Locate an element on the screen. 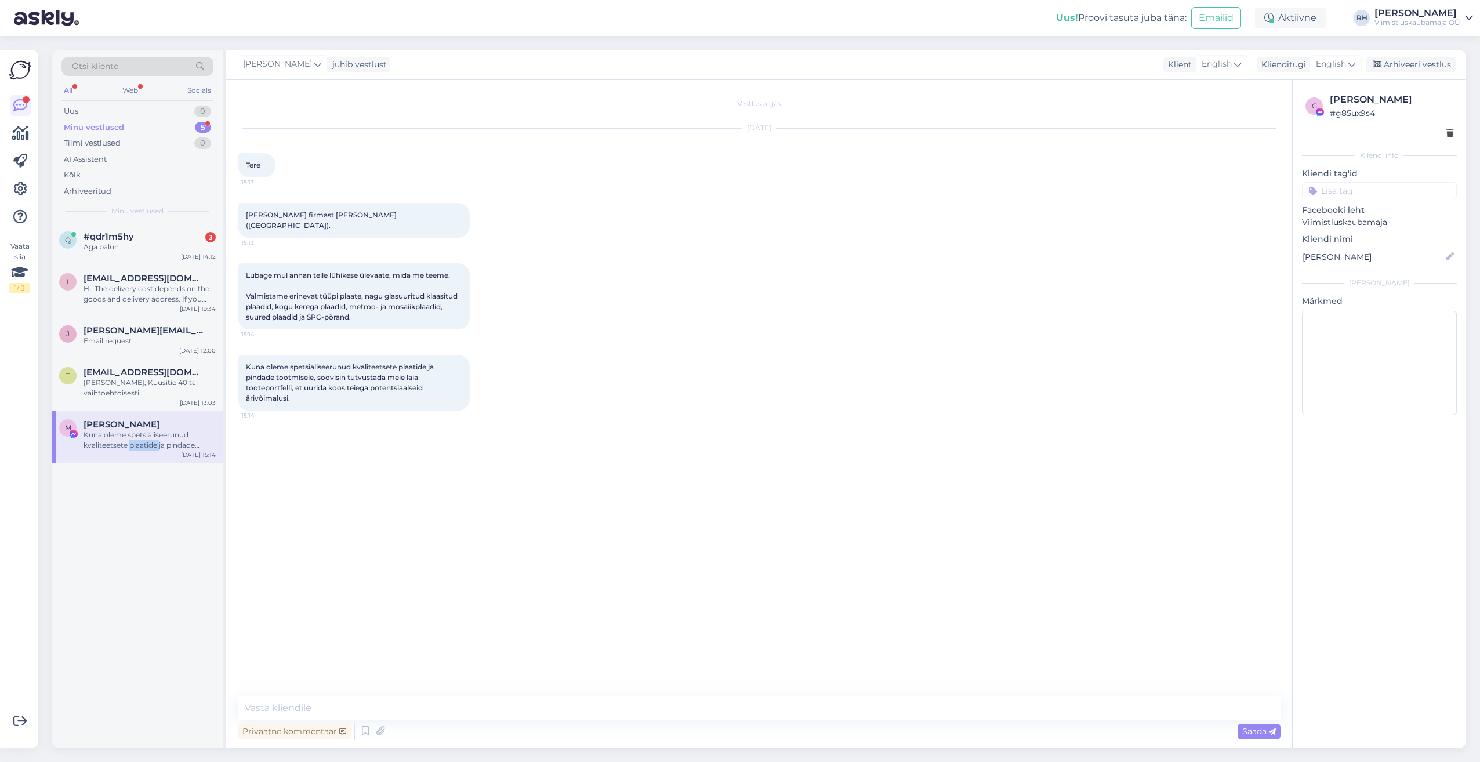 This screenshot has height=762, width=1480. div: 1 / 3 is located at coordinates (20, 288).